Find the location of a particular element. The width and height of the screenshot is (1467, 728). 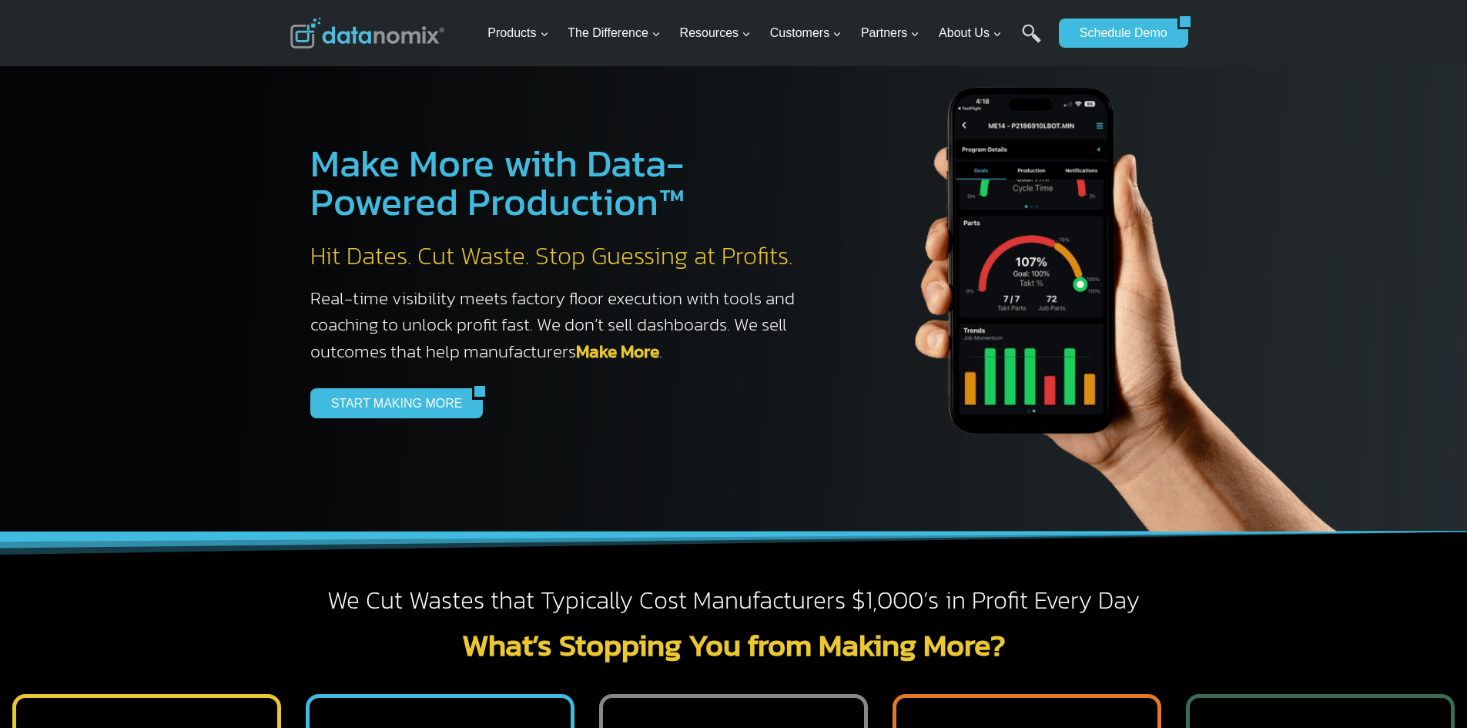

a: Schedule Demo is located at coordinates (1118, 33).